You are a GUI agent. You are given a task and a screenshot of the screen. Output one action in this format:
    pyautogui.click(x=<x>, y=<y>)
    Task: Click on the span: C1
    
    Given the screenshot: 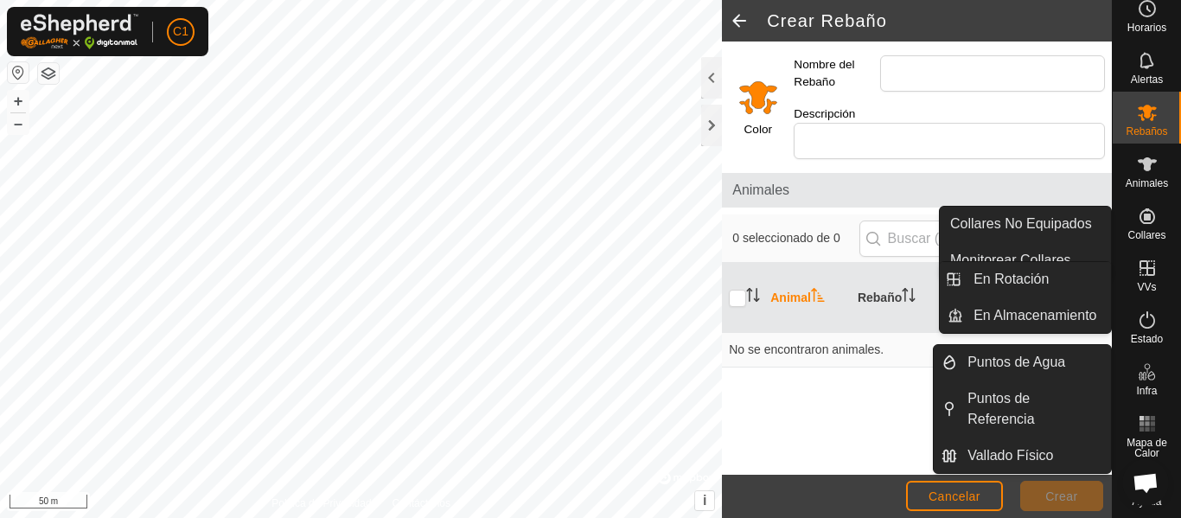 What is the action you would take?
    pyautogui.click(x=181, y=31)
    